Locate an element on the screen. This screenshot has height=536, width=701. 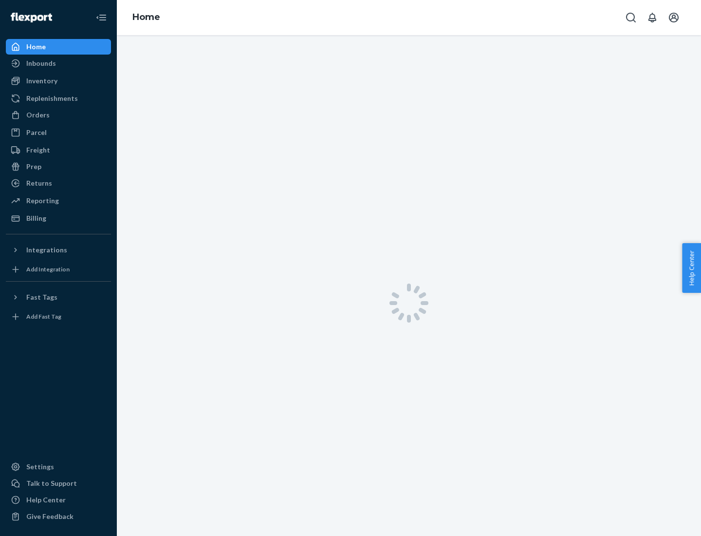
a: Talk to Support is located at coordinates (58, 483).